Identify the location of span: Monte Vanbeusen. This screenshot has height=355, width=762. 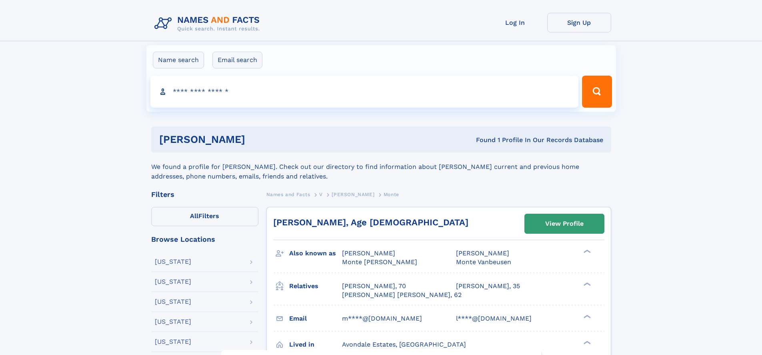
(484, 262).